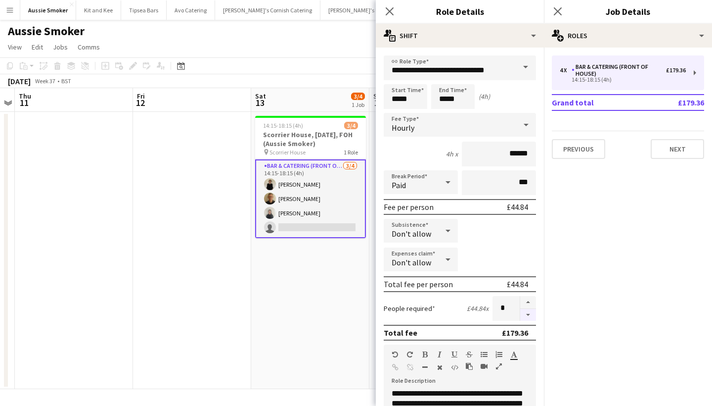 The height and width of the screenshot is (406, 712). I want to click on button: Decrease, so click(528, 315).